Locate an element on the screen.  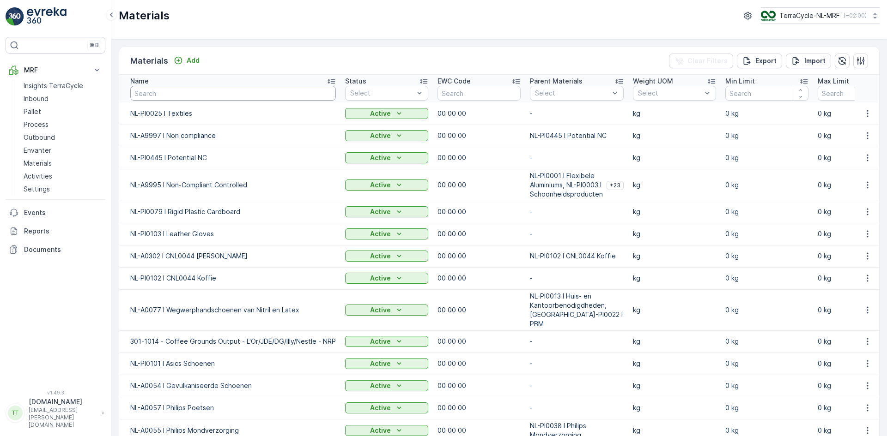
img: logo is located at coordinates (15, 17).